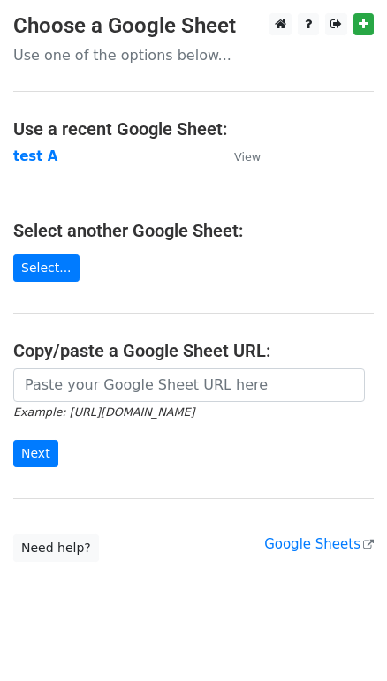 The image size is (387, 681). I want to click on input: Next, so click(35, 453).